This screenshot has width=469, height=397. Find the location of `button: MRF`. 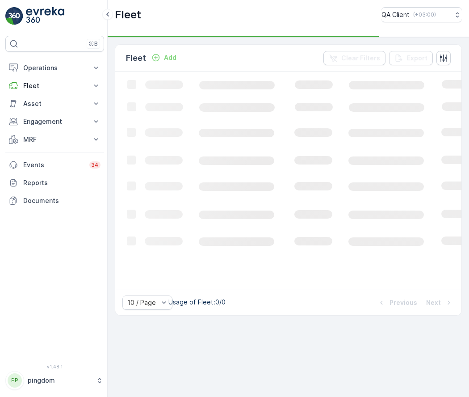

button: MRF is located at coordinates (54, 139).